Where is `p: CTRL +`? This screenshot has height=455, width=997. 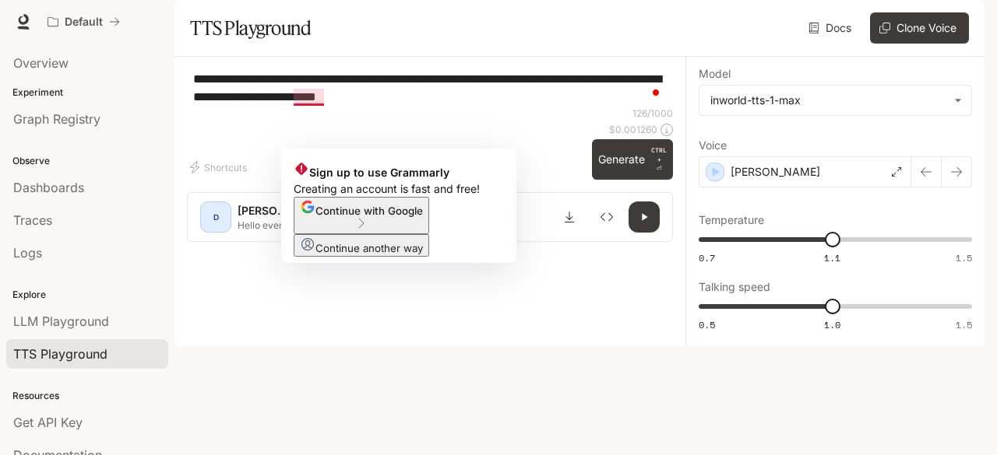
p: CTRL + is located at coordinates (659, 155).